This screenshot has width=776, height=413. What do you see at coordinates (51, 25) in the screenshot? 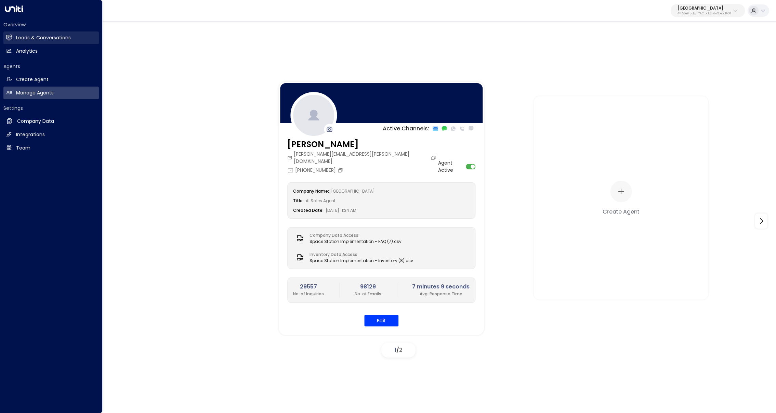
I see `h2: Overview` at bounding box center [51, 25].